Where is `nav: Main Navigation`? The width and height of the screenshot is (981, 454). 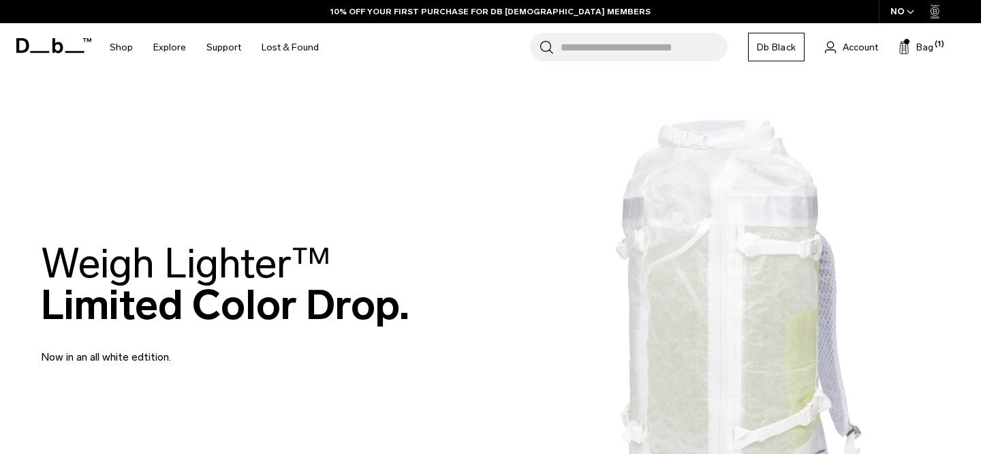 nav: Main Navigation is located at coordinates (214, 47).